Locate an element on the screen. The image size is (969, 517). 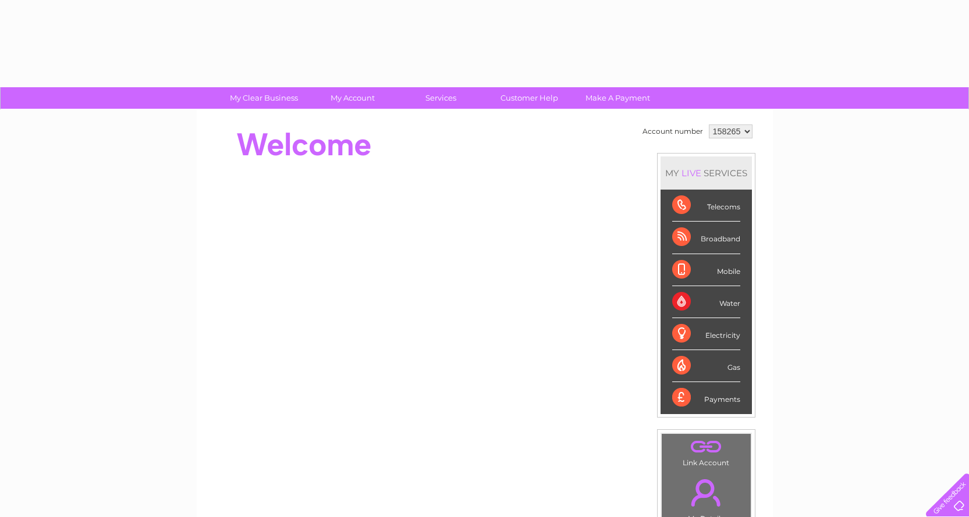
div: Telecoms is located at coordinates (706, 205).